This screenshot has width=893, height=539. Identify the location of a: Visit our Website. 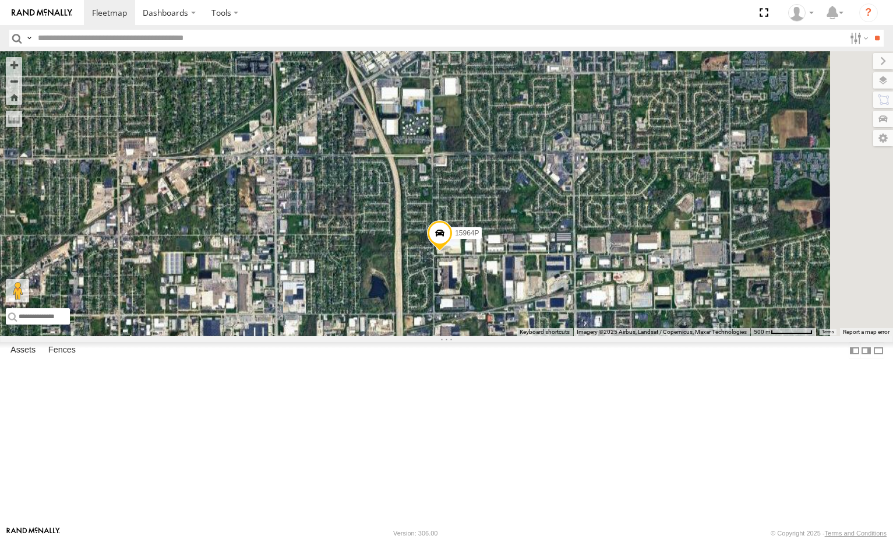
(33, 533).